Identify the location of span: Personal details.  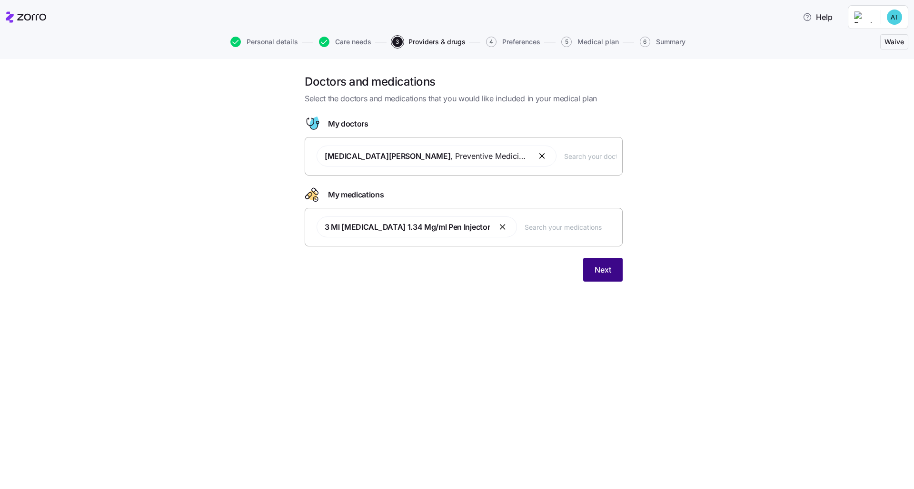
(272, 42).